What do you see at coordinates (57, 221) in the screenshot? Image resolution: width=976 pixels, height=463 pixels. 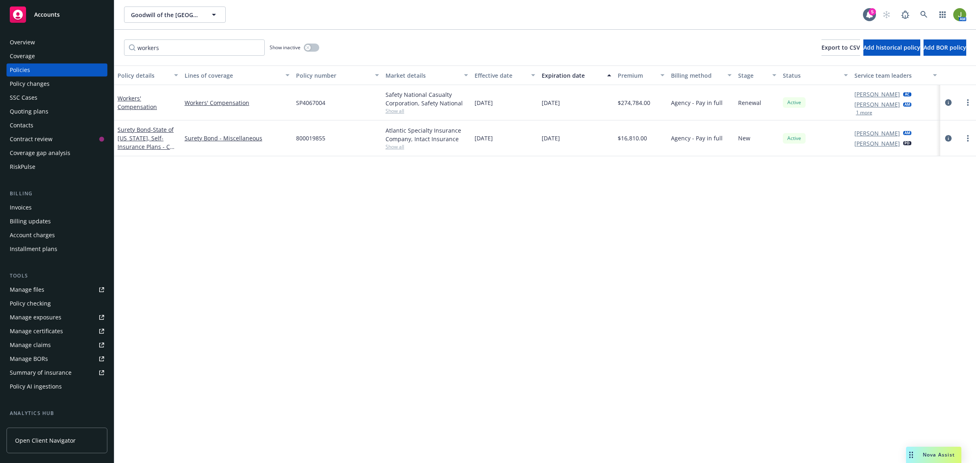 I see `a: Billing updates` at bounding box center [57, 221].